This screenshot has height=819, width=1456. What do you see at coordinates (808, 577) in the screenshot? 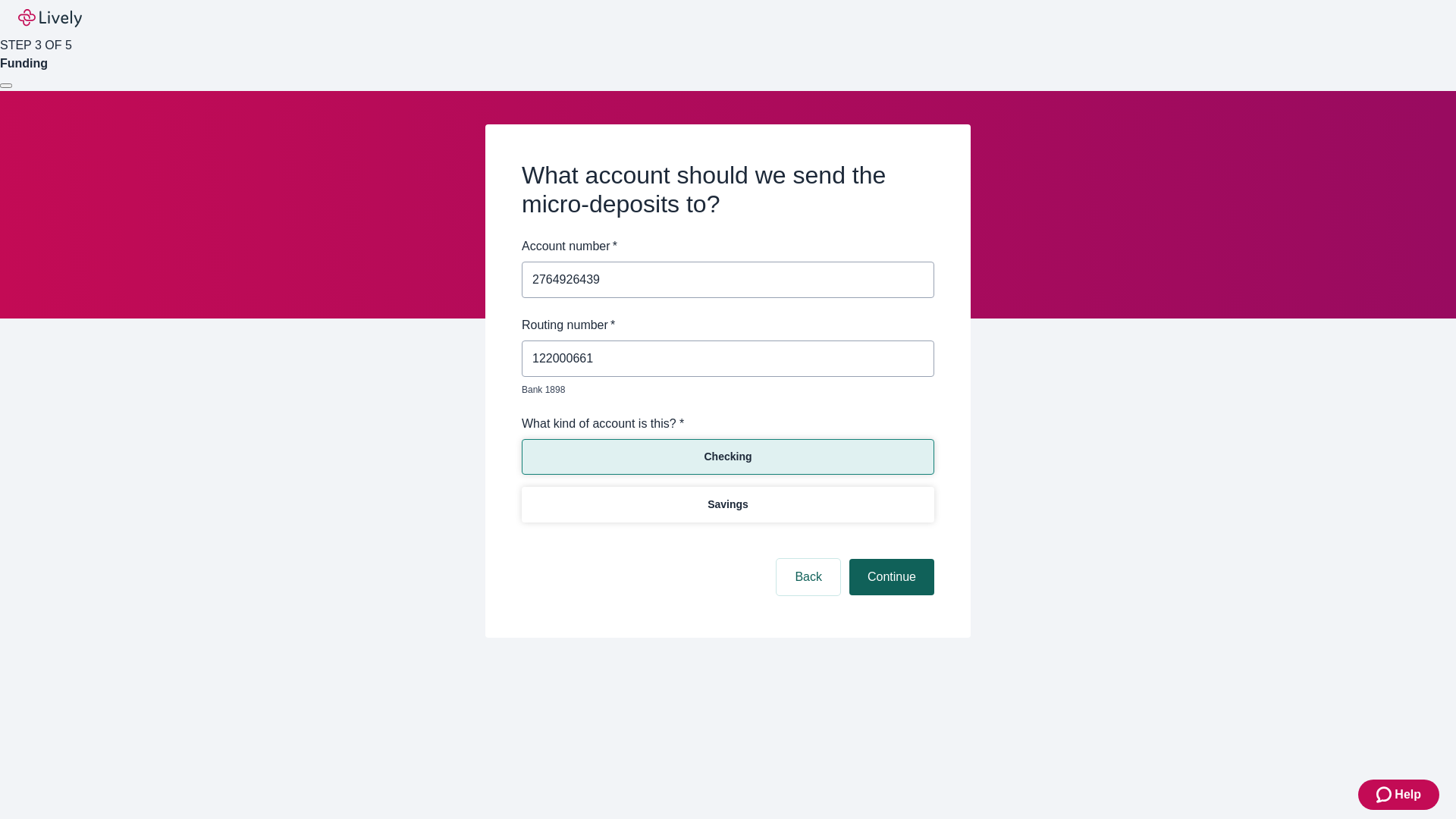
I see `button: Back` at bounding box center [808, 577].